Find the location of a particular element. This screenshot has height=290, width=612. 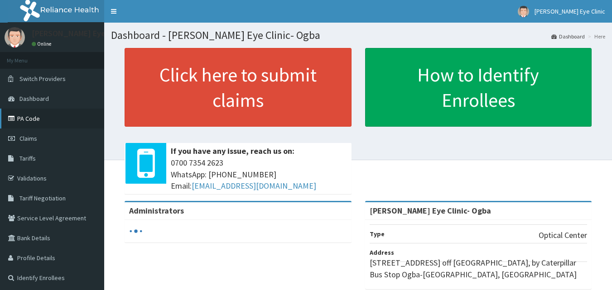

a: Dashboard is located at coordinates (568, 36).